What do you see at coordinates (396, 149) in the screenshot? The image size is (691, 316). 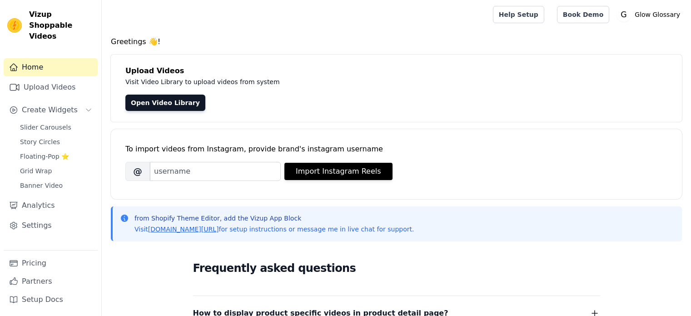 I see `div: To import videos from Instagram, provide brand's instagram username` at bounding box center [396, 149].